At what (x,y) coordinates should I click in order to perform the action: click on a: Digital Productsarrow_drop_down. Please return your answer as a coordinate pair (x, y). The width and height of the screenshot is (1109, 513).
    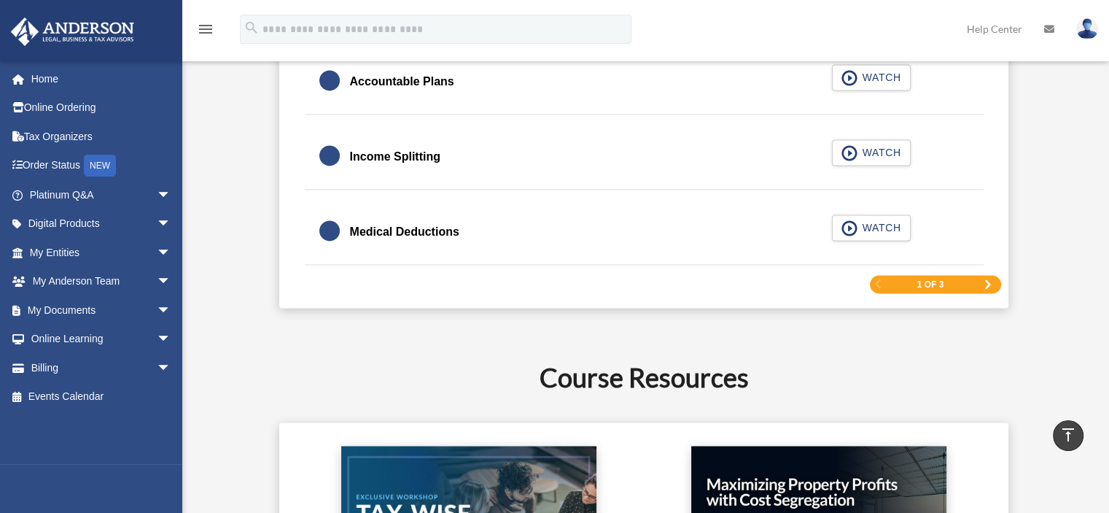
    Looking at the image, I should click on (101, 224).